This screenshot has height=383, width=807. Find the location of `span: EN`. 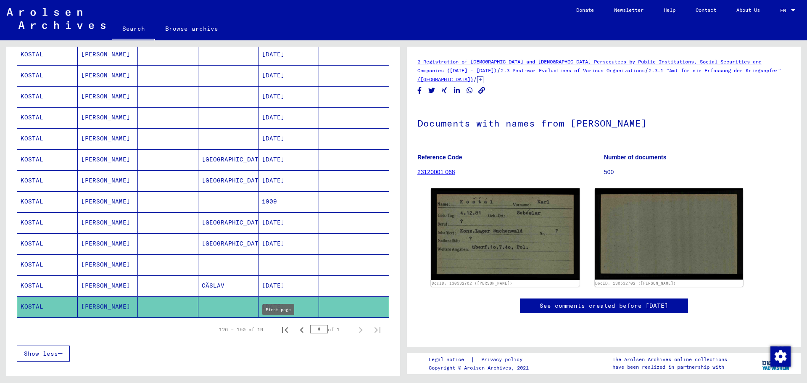

span: EN is located at coordinates (785, 11).